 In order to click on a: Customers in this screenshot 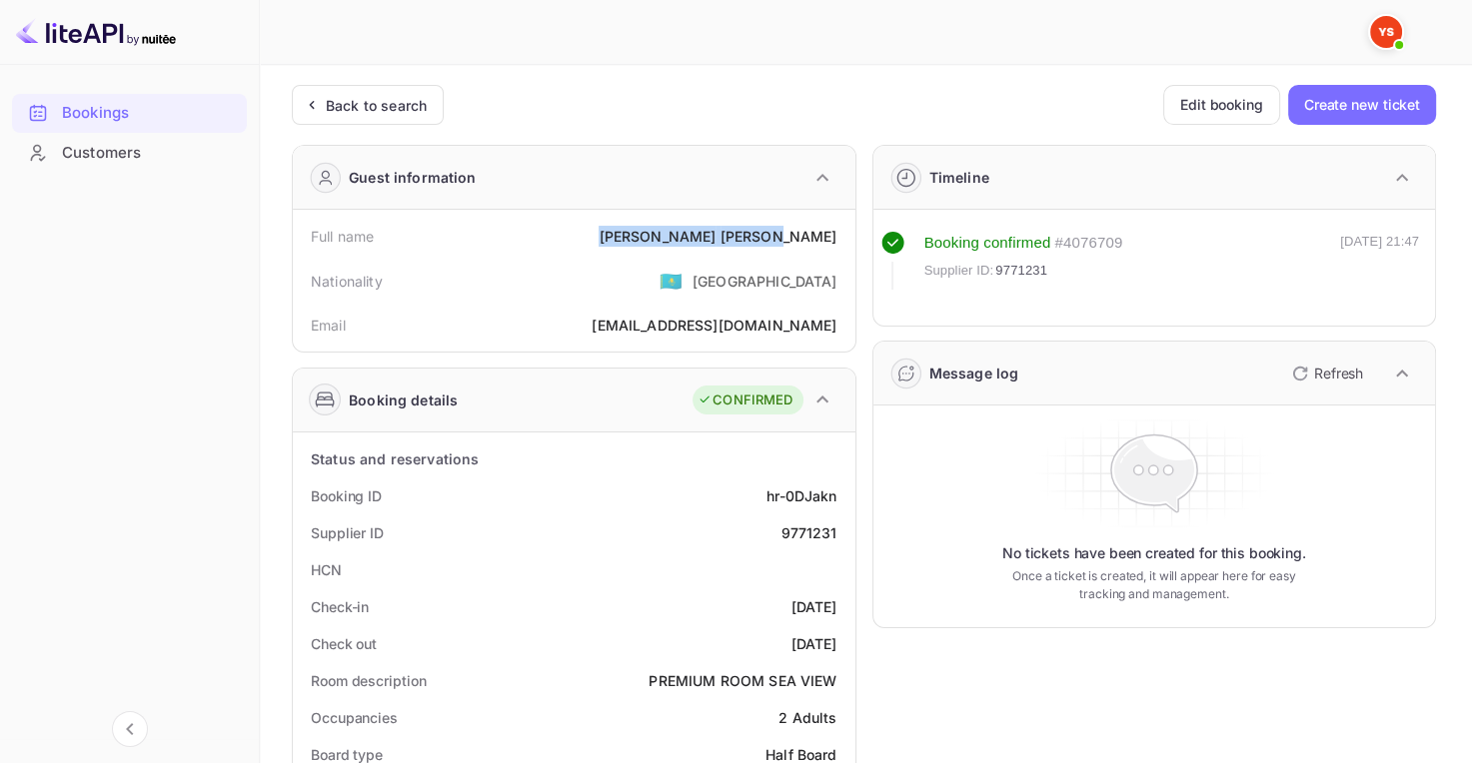, I will do `click(129, 152)`.